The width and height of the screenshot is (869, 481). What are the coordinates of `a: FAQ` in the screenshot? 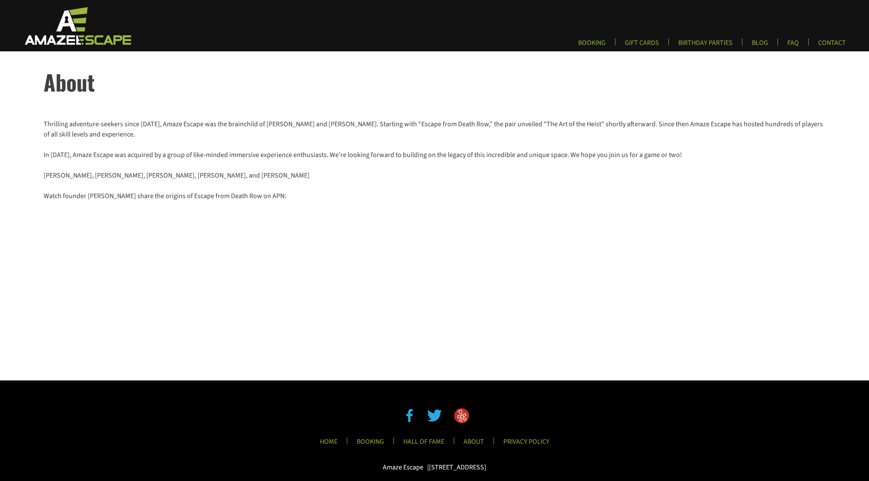 It's located at (793, 45).